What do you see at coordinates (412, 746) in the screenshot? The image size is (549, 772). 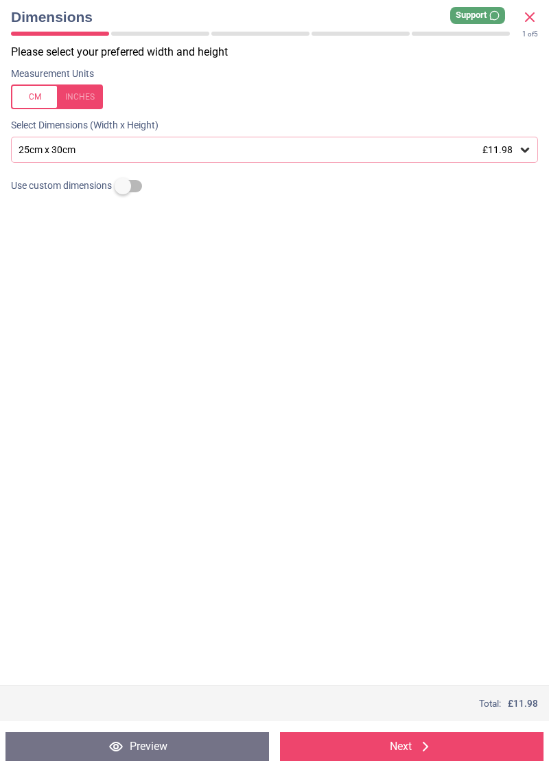 I see `button: Next` at bounding box center [412, 746].